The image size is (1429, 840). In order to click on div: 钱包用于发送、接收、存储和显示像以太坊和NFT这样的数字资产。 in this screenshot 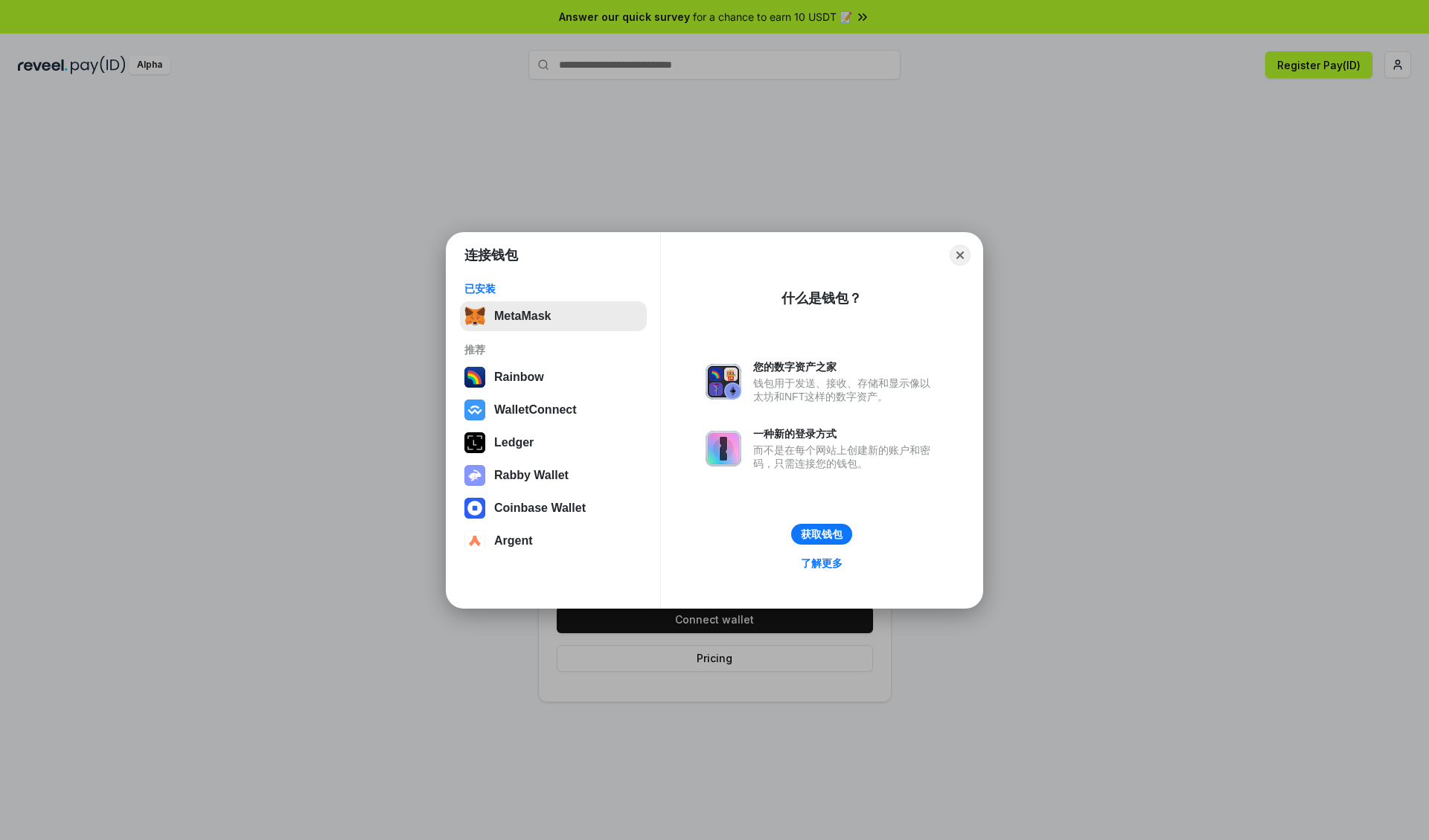, I will do `click(845, 390)`.